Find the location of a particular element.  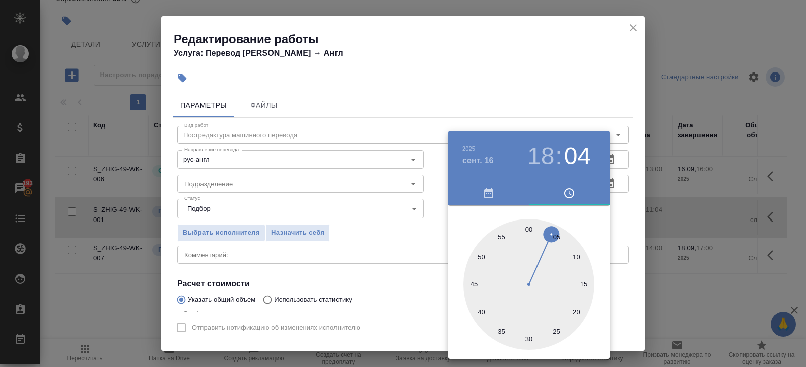

button: сент. 16 is located at coordinates (478, 161).